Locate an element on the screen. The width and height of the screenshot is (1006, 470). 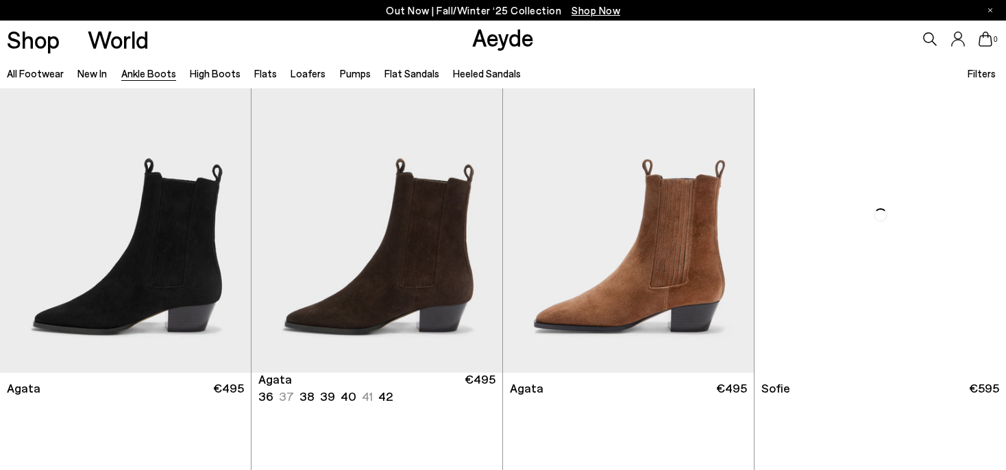
p: Out Now | Fall/Winter ‘25 Collection is located at coordinates (503, 10).